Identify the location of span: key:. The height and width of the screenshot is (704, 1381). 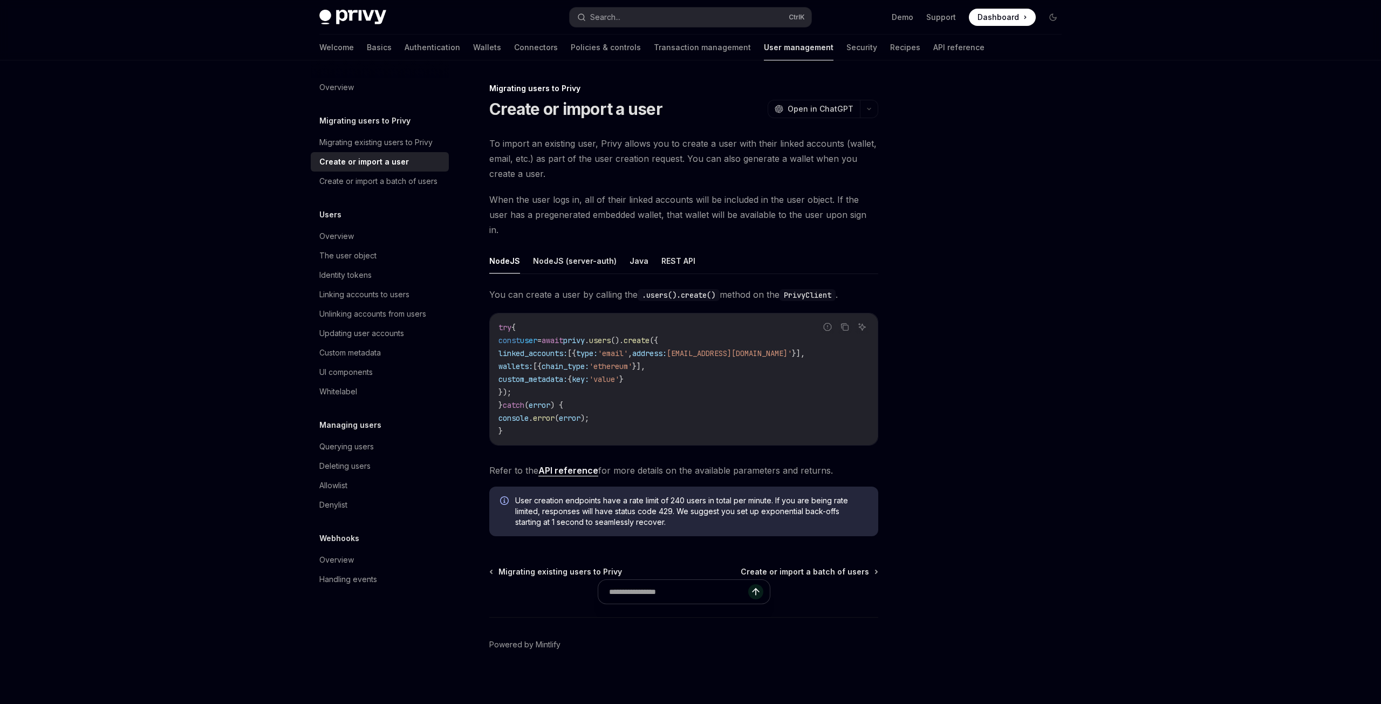
(581, 379).